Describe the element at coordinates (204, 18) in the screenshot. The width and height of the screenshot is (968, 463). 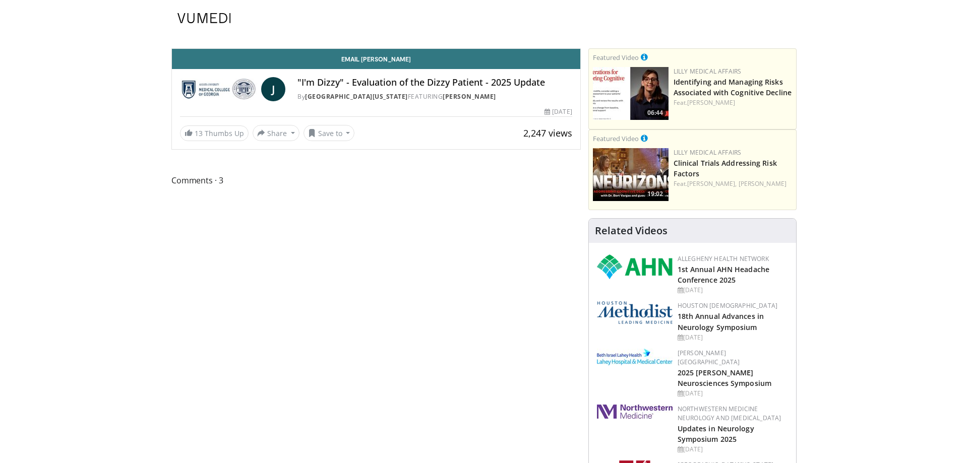
I see `img: VuMedi Logo` at that location.